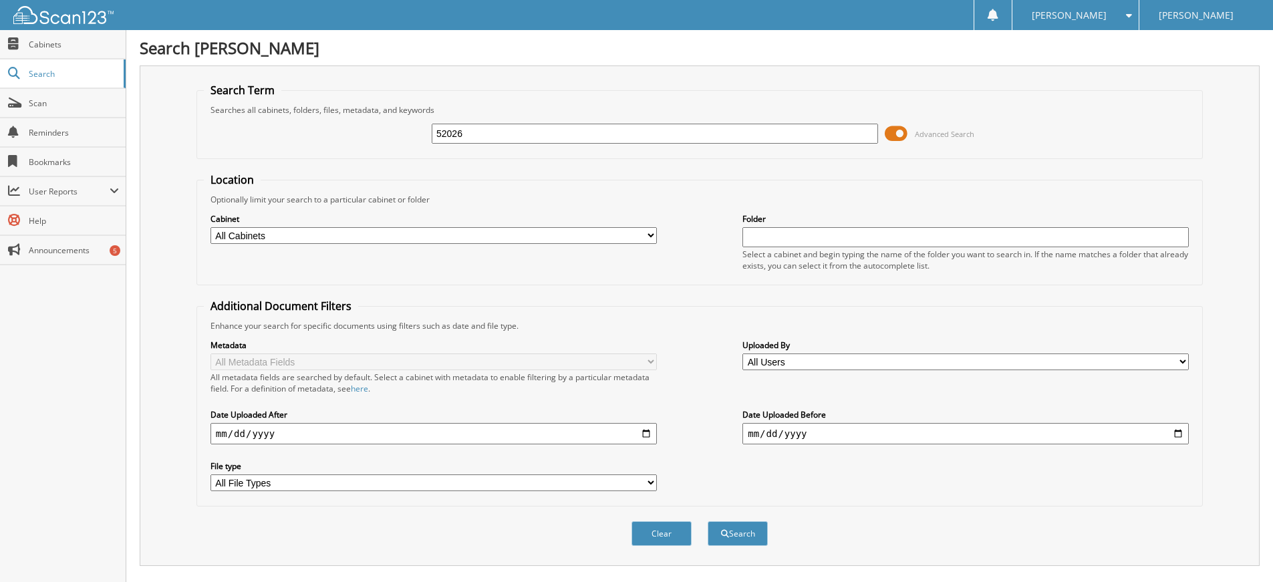  I want to click on span: Search, so click(73, 74).